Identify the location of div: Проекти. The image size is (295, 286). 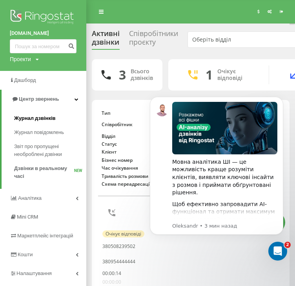
(20, 59).